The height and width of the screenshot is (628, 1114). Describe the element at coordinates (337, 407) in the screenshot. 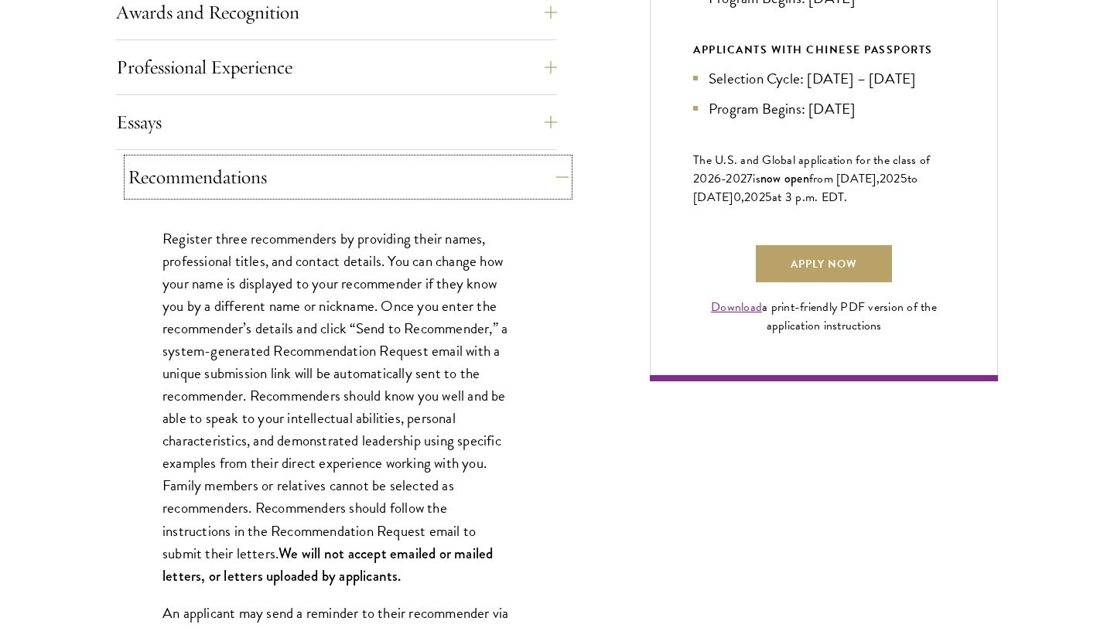

I see `p: Register three recommenders by providing their names, professional titles, and contact details. Y...` at that location.